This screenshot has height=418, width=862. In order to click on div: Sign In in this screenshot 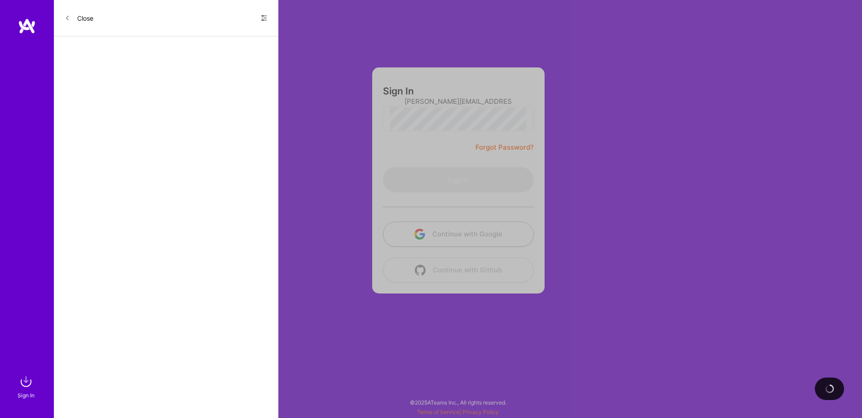, I will do `click(26, 395)`.